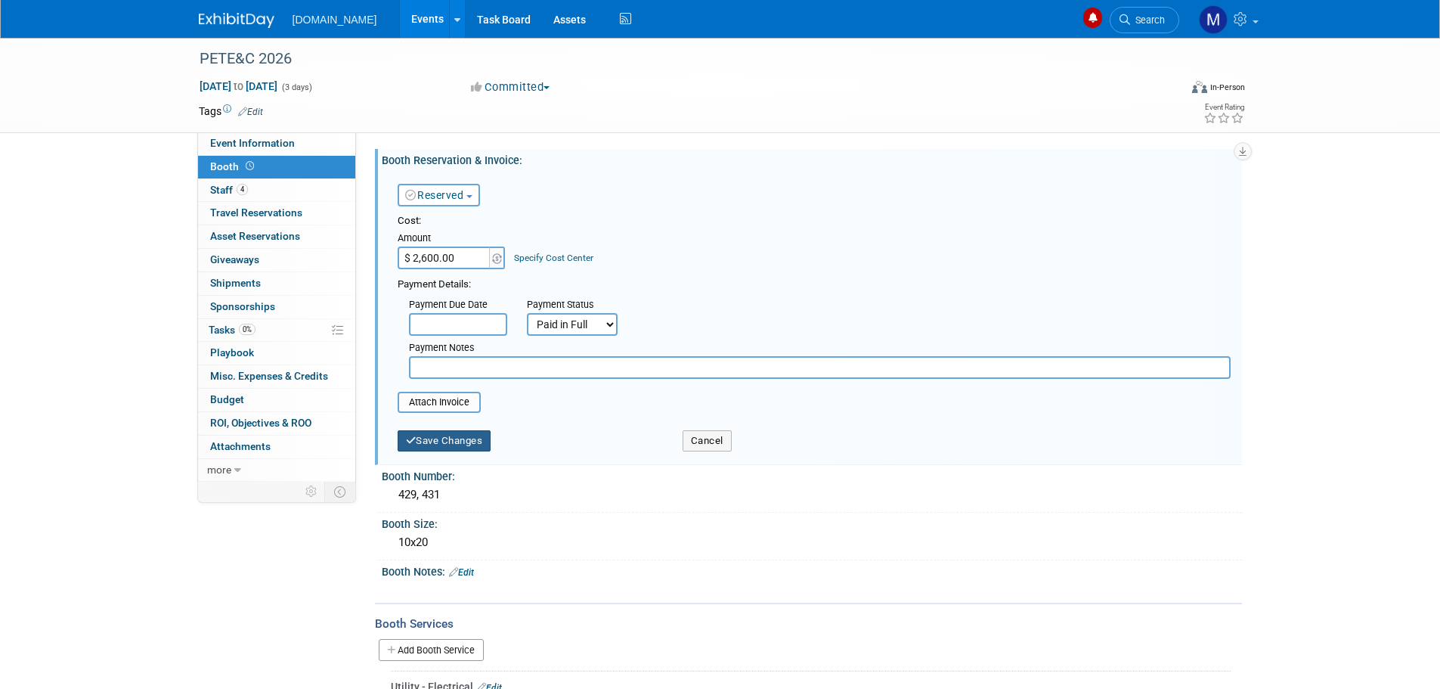 This screenshot has width=1440, height=689. I want to click on span: 4, so click(242, 189).